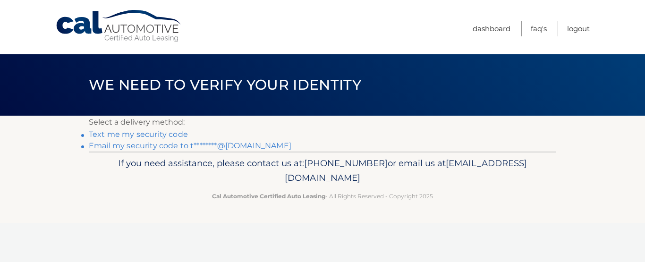  I want to click on p: - All Rights Reserved - Copyright 2025, so click(323, 196).